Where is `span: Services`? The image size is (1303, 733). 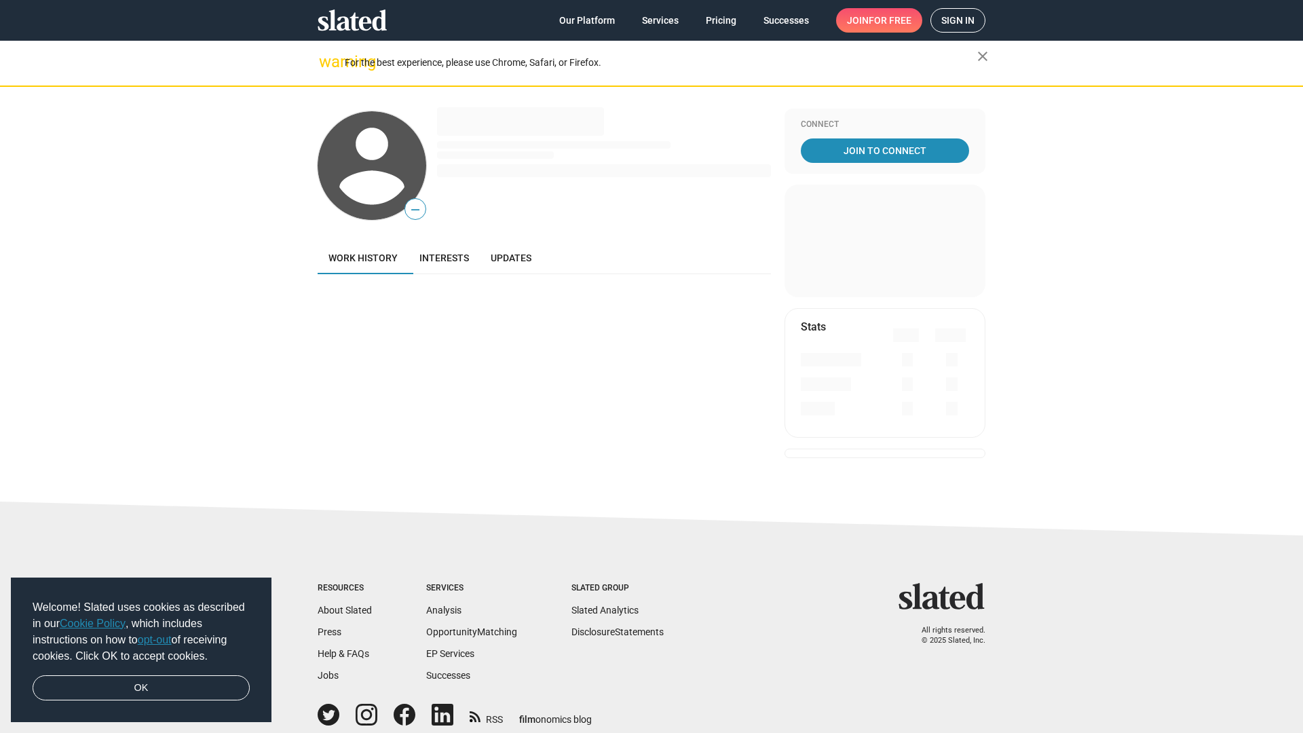 span: Services is located at coordinates (660, 20).